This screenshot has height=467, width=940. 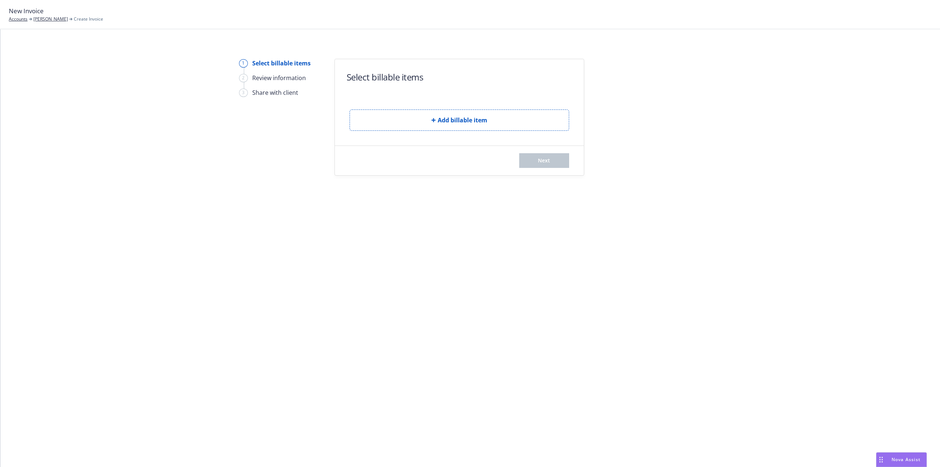 I want to click on span: Next, so click(x=544, y=160).